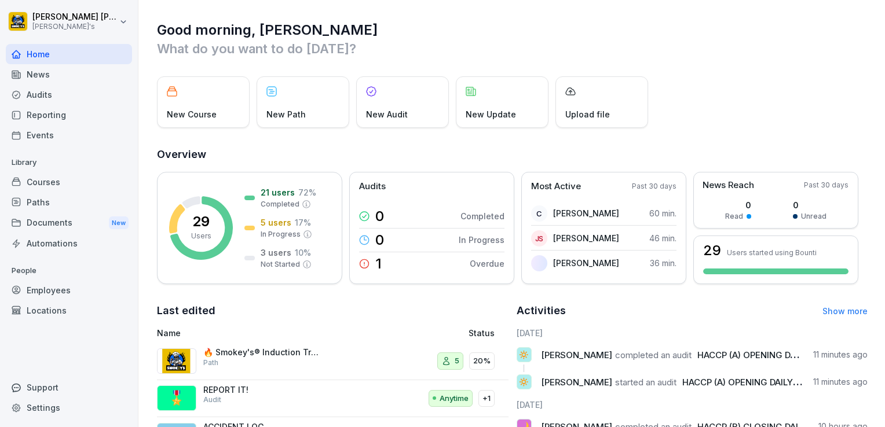 This screenshot has height=427, width=885. I want to click on p: 20%, so click(482, 361).